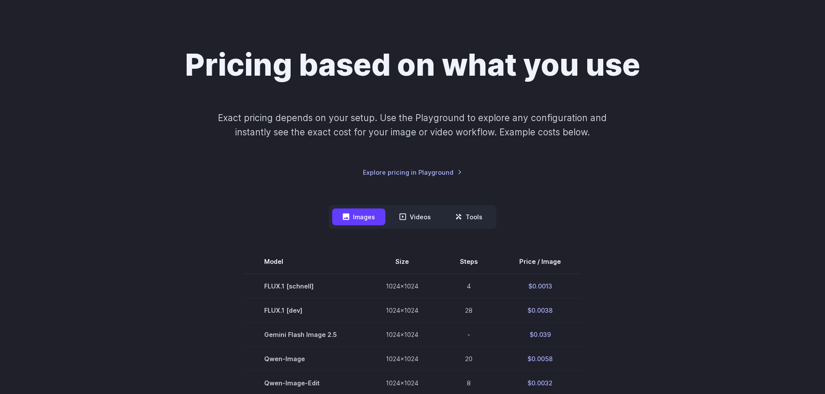  Describe the element at coordinates (304, 310) in the screenshot. I see `td: FLUX.1 [dev]` at that location.